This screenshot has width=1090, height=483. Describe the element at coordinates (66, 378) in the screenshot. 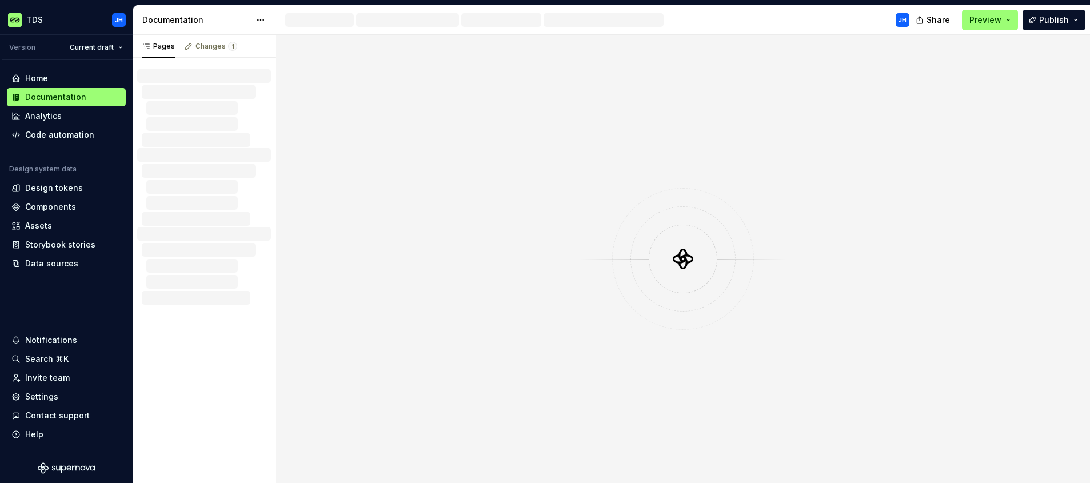

I see `a: Invite team` at that location.